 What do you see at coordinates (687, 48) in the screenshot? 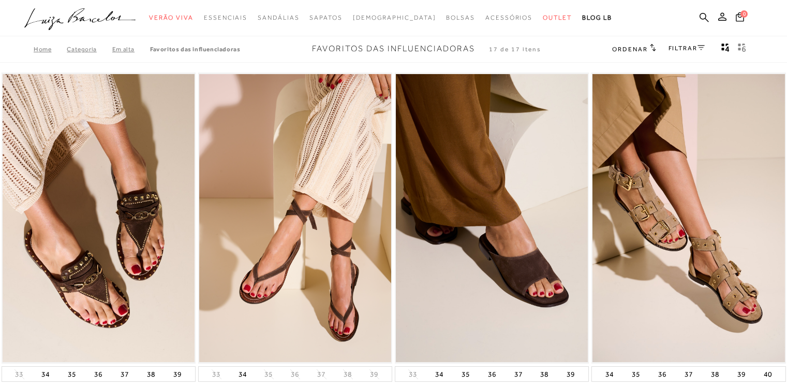
I see `a: FILTRAR` at bounding box center [687, 48].